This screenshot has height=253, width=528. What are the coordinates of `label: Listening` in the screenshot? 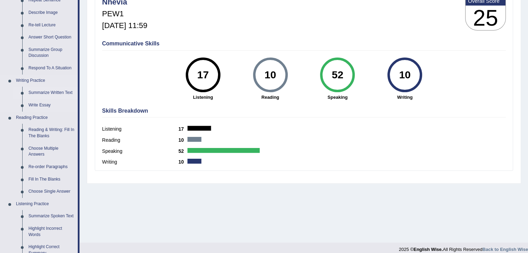 It's located at (140, 129).